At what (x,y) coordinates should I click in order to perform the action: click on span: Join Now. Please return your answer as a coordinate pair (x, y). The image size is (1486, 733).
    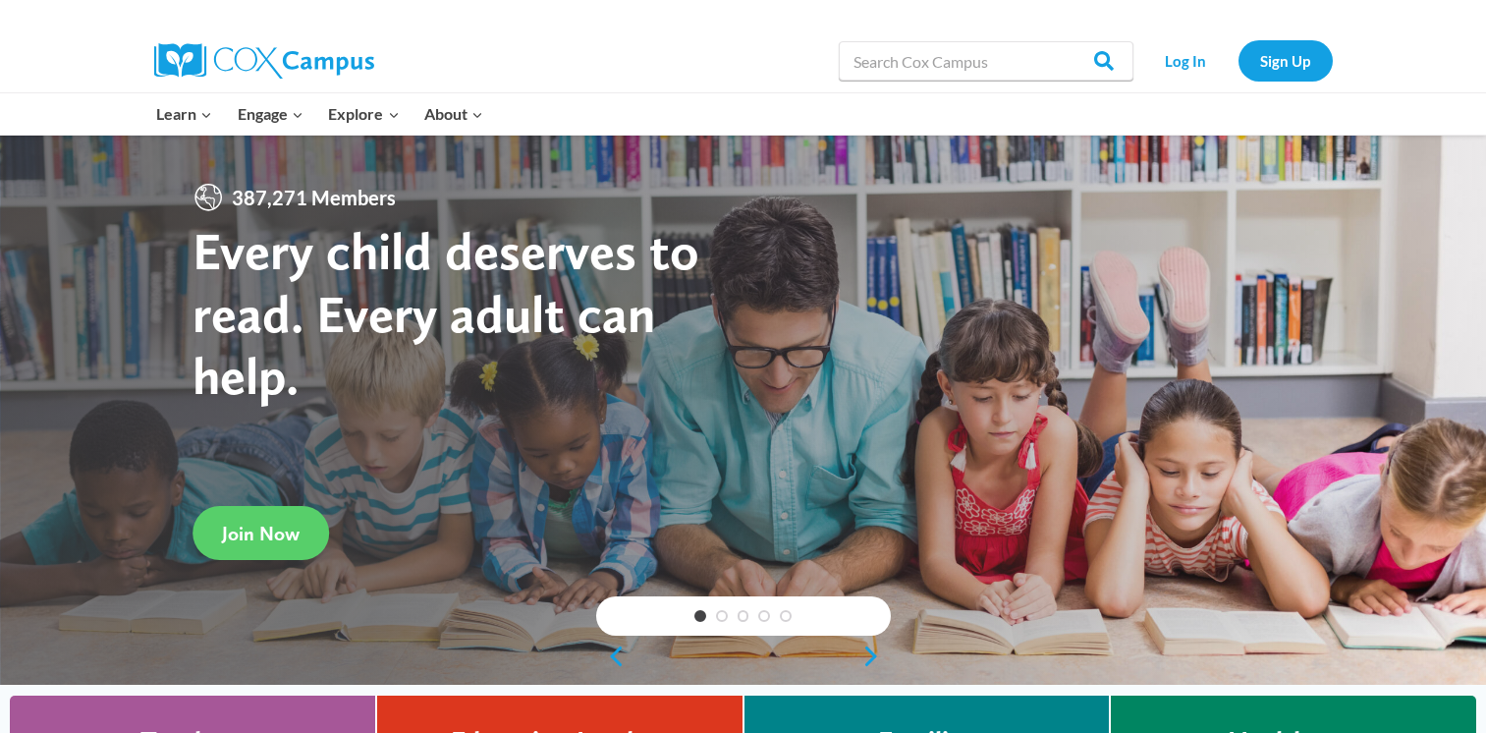
    Looking at the image, I should click on (260, 533).